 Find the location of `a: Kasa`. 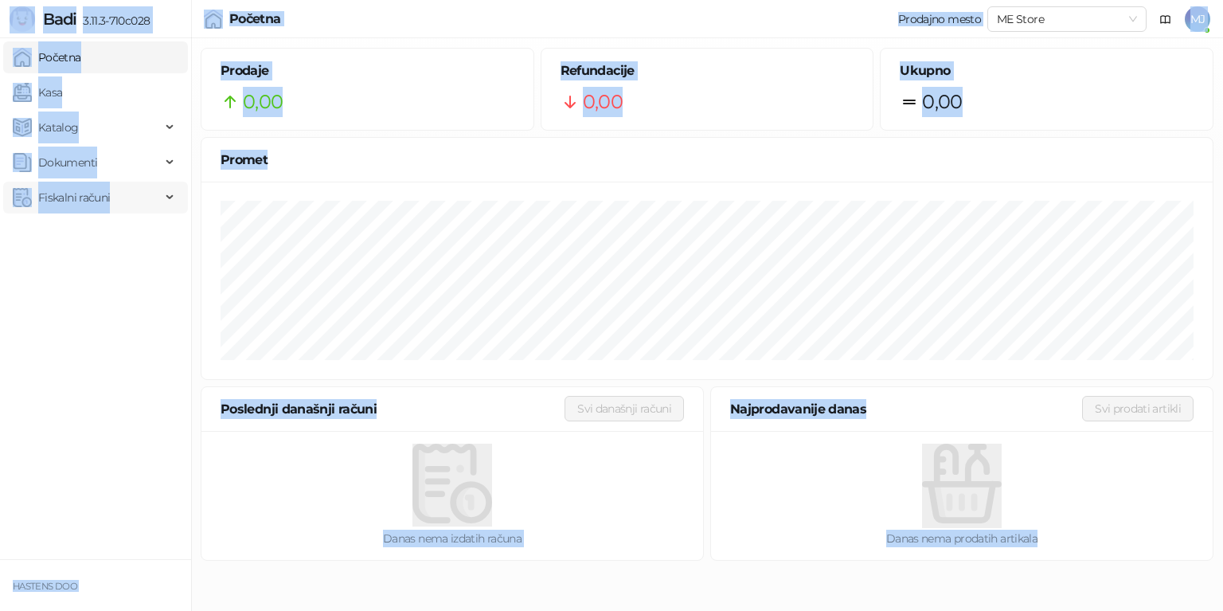

a: Kasa is located at coordinates (37, 92).